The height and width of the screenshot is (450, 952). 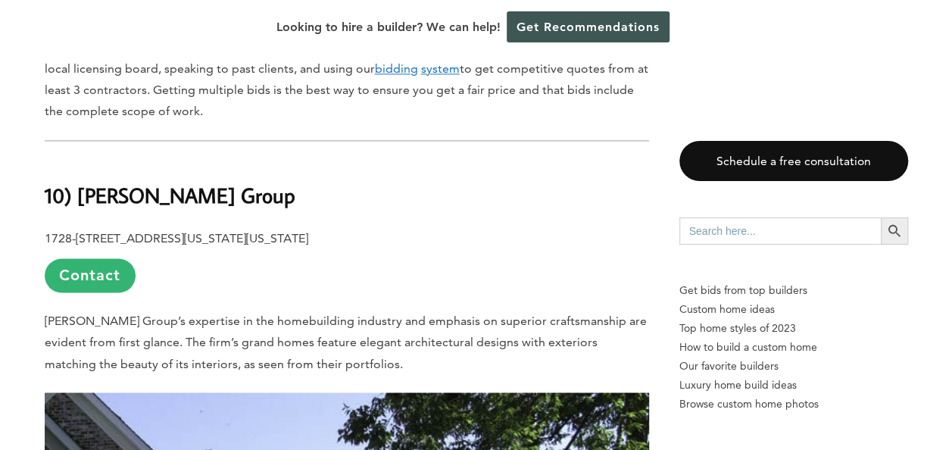 I want to click on p: Custom home ideas, so click(x=794, y=309).